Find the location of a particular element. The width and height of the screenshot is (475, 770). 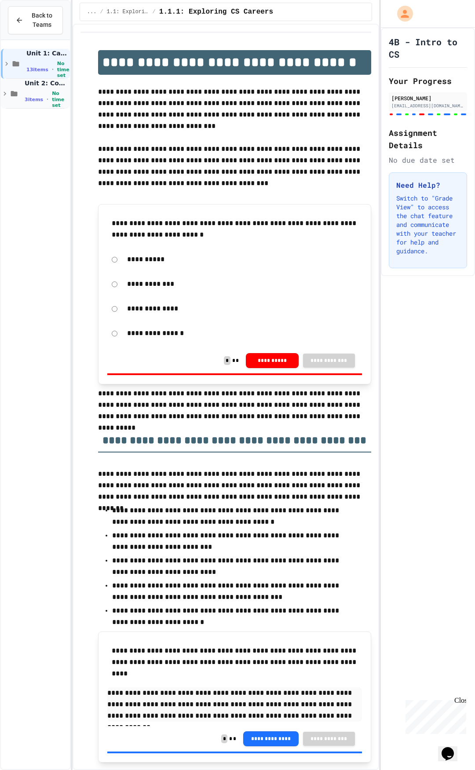

h3: Need Help? is located at coordinates (428, 185).